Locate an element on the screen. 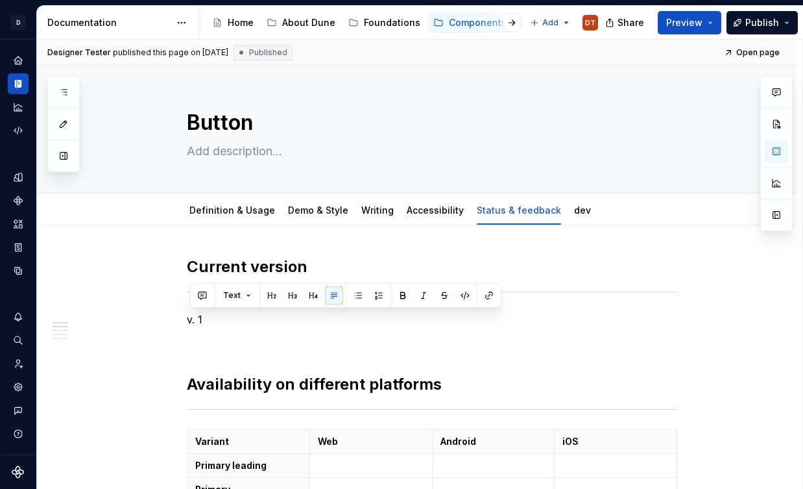  a: Status & feedback is located at coordinates (519, 210).